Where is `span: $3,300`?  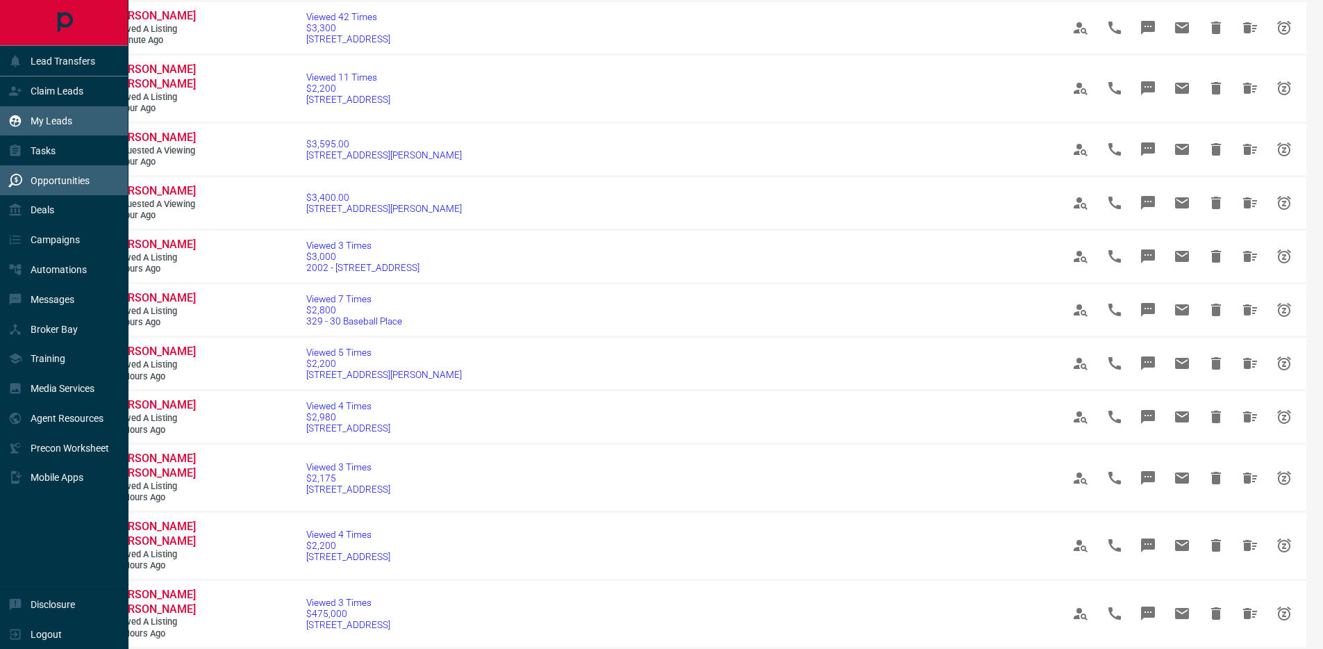
span: $3,300 is located at coordinates (348, 28).